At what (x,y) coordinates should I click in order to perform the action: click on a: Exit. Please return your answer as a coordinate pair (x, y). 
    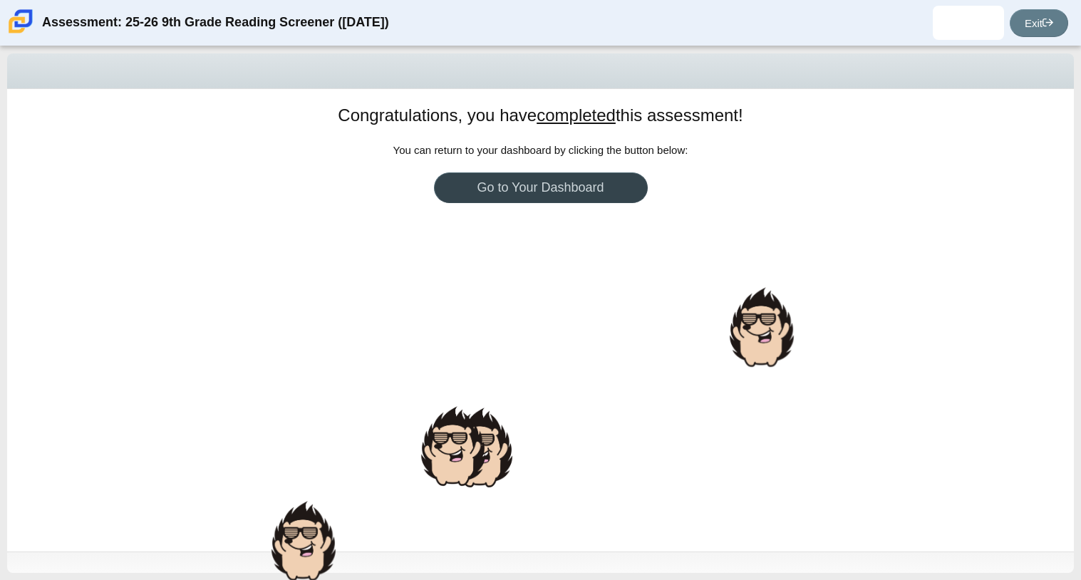
    Looking at the image, I should click on (1039, 23).